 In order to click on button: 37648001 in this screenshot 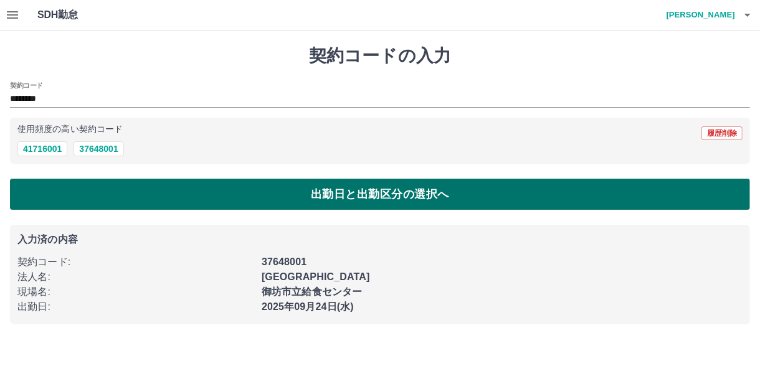, I will do `click(98, 149)`.